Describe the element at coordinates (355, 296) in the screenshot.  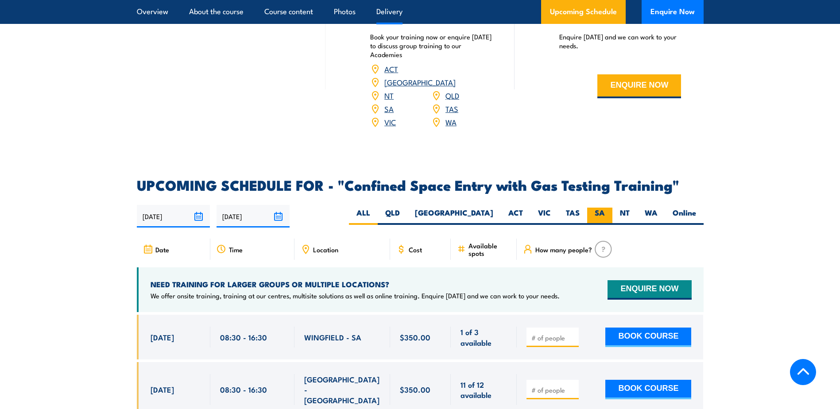
I see `p: We offer onsite training, training at our centres, multisite solutions as well as online training...` at that location.